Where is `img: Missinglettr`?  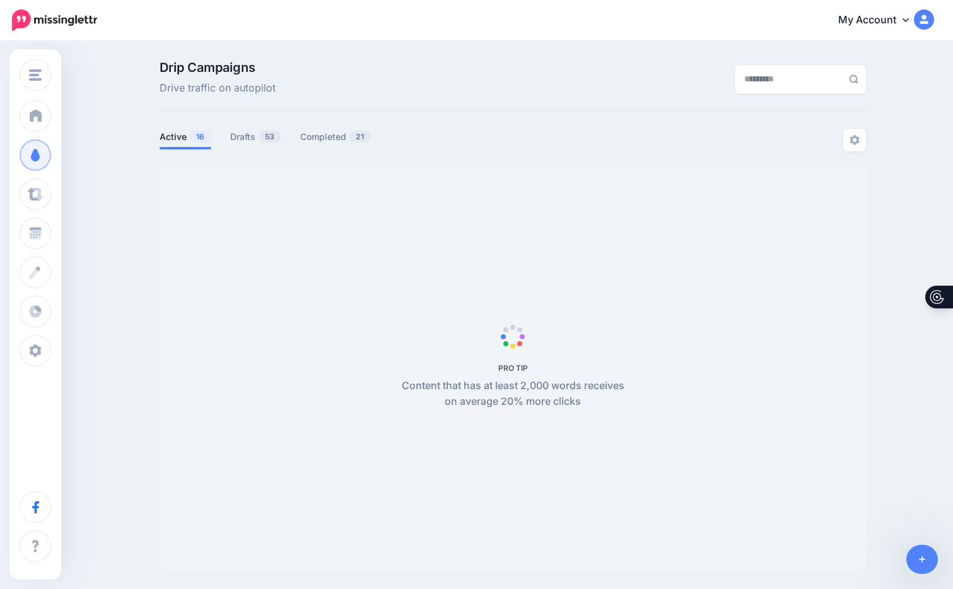
img: Missinglettr is located at coordinates (54, 20).